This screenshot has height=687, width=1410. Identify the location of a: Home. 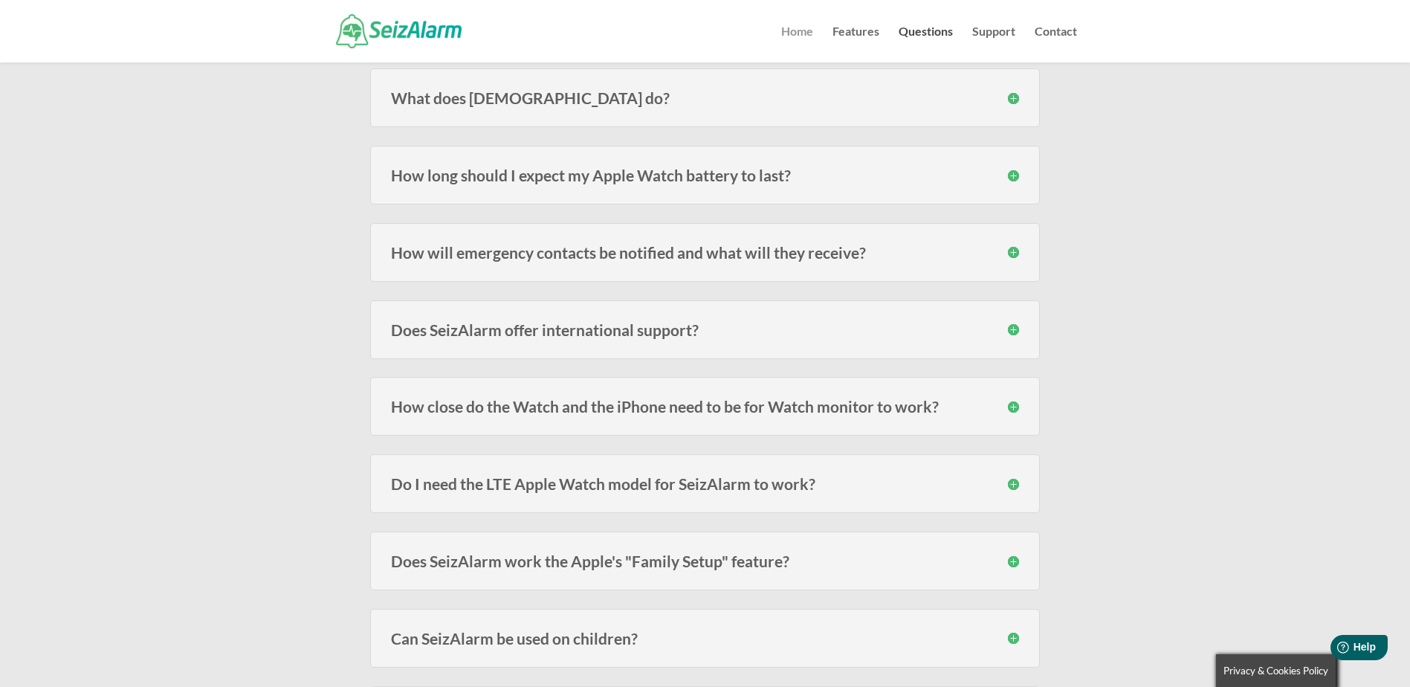
(797, 44).